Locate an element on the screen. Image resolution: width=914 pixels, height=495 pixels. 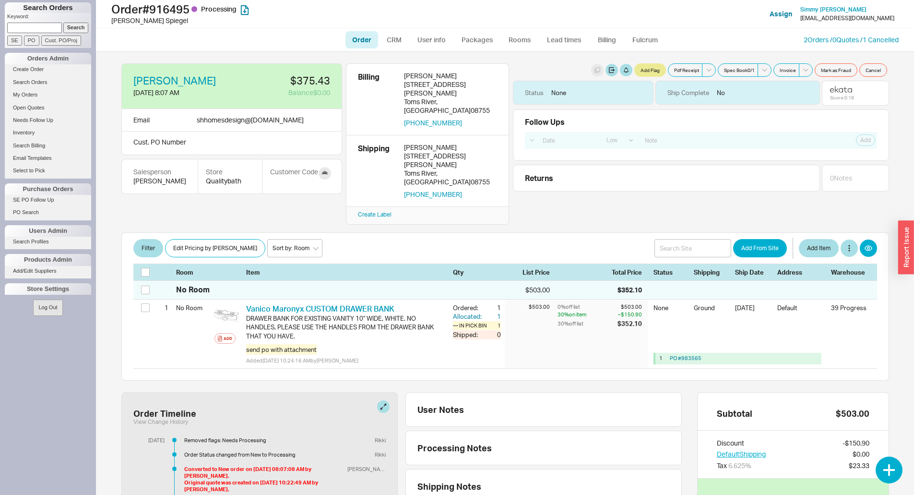
div: Qty is located at coordinates (477, 272).